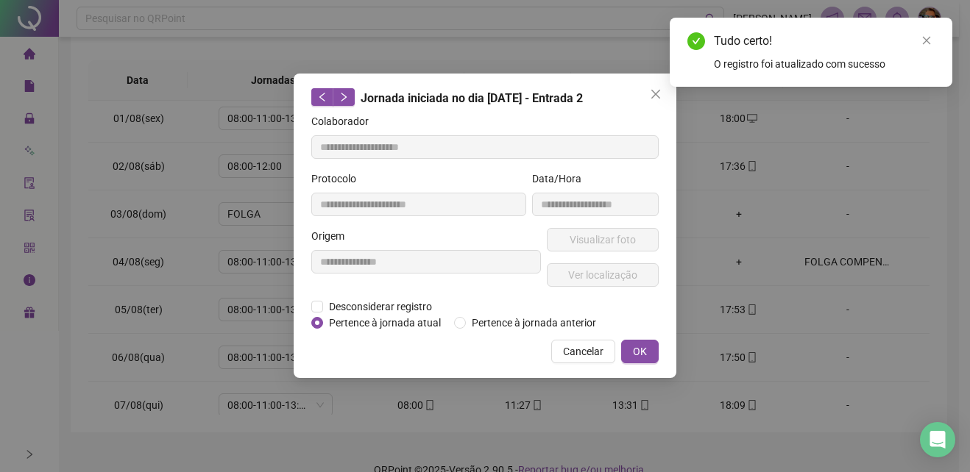  What do you see at coordinates (344, 97) in the screenshot?
I see `button: right` at bounding box center [344, 97].